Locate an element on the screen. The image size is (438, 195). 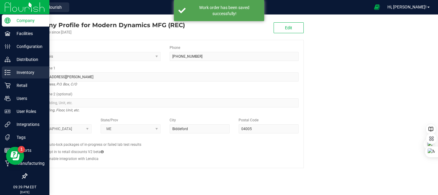
p: Manufacturing is located at coordinates (29, 163).